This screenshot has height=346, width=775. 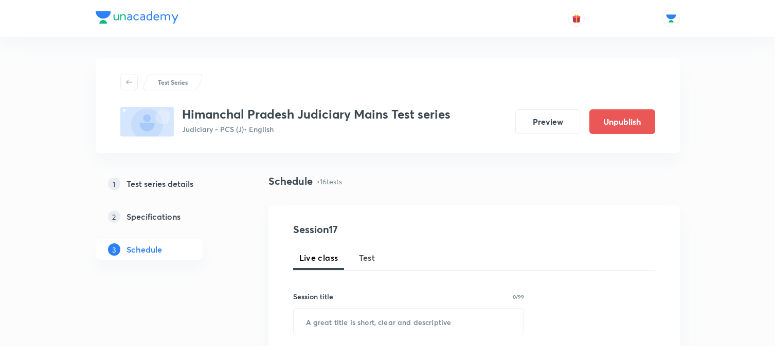 I want to click on h6: Session title, so click(x=313, y=297).